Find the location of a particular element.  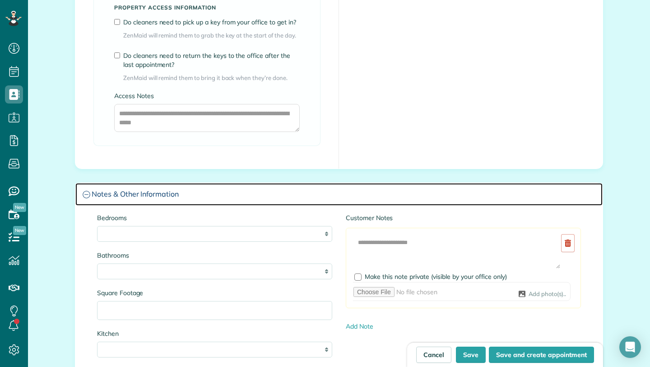

label: Customer Notes is located at coordinates (463, 218).